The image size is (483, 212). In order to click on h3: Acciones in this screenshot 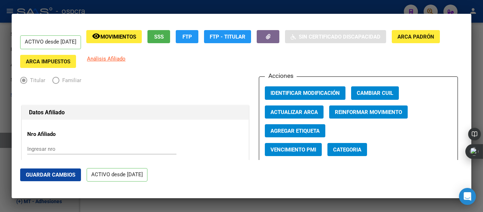, I will do `click(281, 76)`.